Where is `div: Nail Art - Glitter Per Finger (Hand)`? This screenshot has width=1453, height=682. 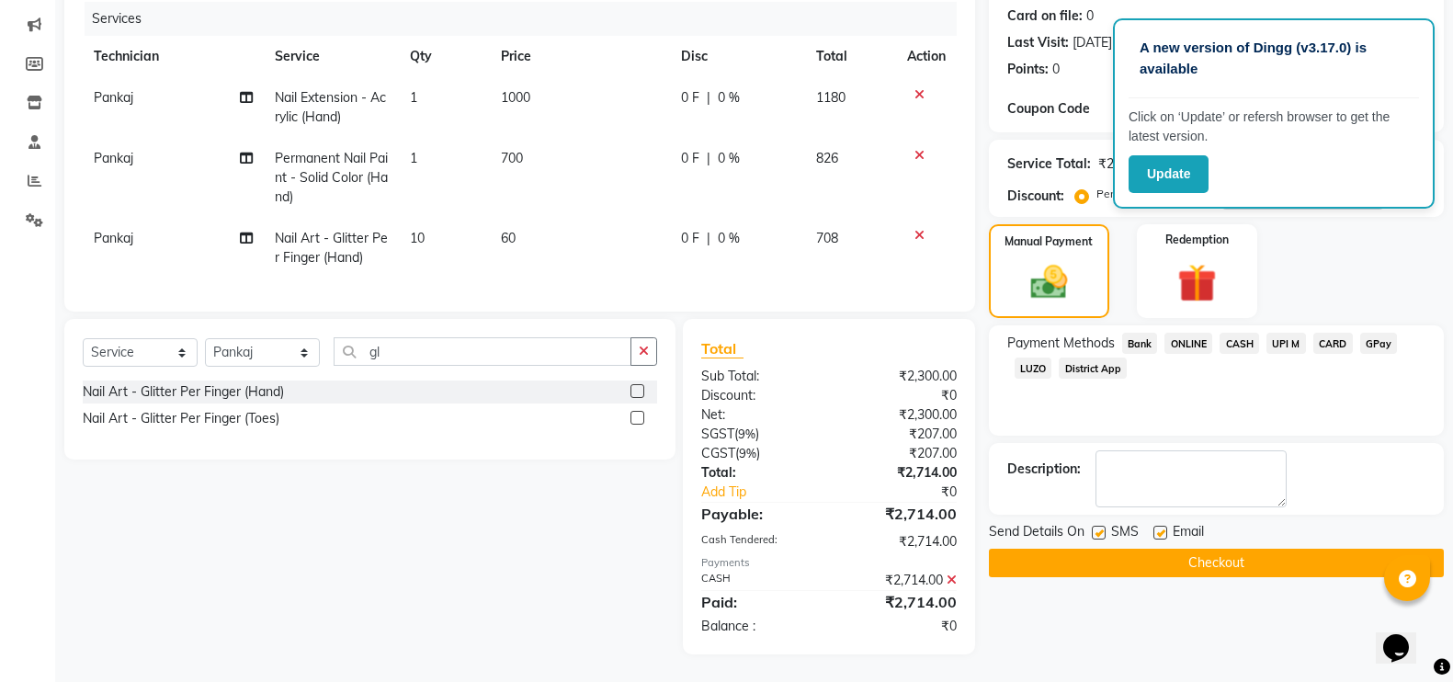 div: Nail Art - Glitter Per Finger (Hand) is located at coordinates (183, 392).